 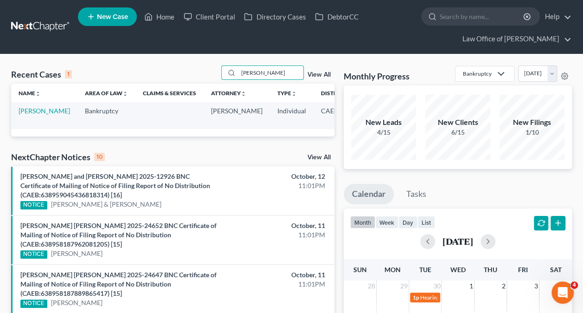 I want to click on td: CAEB, so click(x=336, y=115).